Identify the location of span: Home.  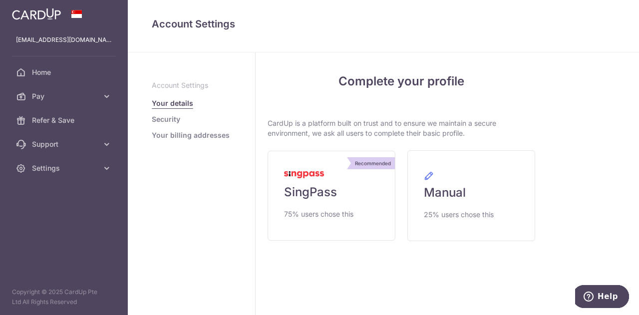
(65, 72).